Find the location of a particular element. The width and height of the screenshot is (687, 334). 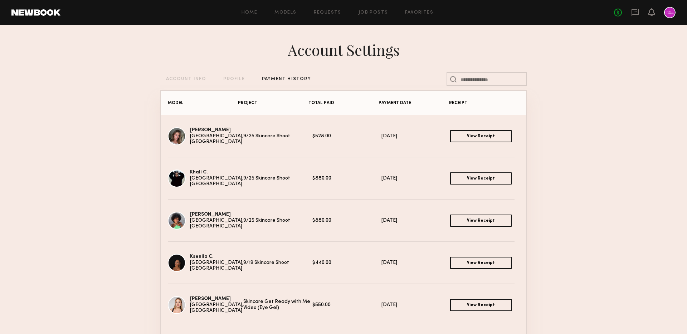

div: 9/19 Skincare Shoot is located at coordinates (278, 263).